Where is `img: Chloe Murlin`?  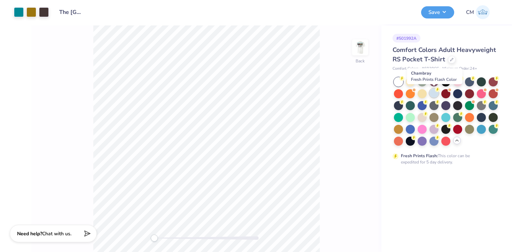 img: Chloe Murlin is located at coordinates (482, 12).